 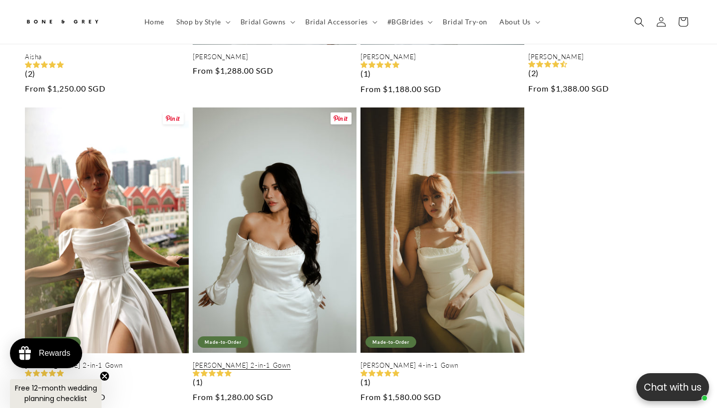 I want to click on img: Bone and Grey Bridal, so click(x=62, y=22).